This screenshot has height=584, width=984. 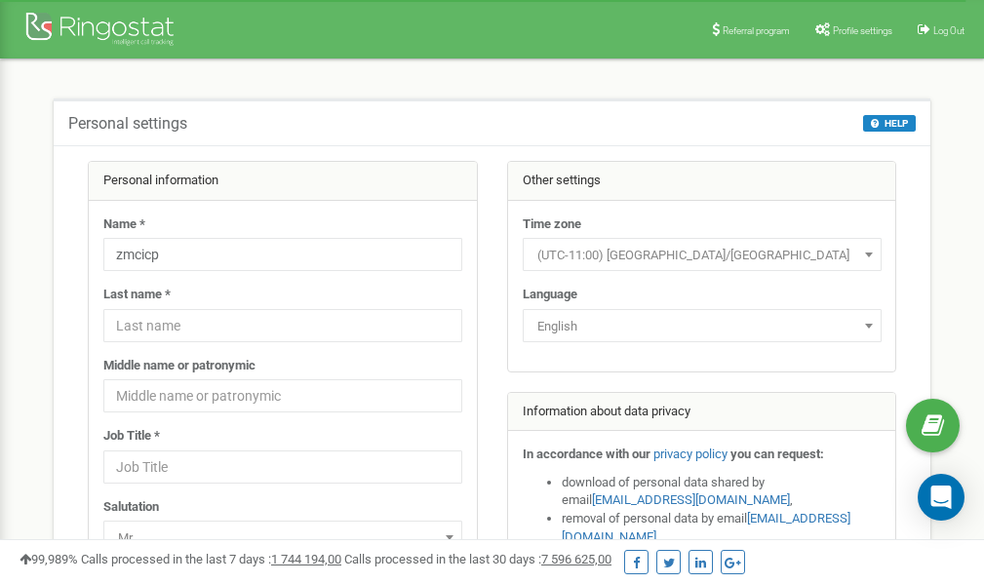 I want to click on span: Log Out, so click(x=949, y=30).